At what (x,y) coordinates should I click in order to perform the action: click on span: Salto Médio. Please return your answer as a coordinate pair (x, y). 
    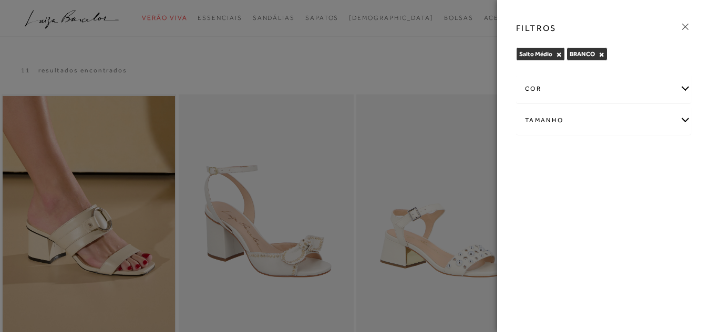
    Looking at the image, I should click on (535, 54).